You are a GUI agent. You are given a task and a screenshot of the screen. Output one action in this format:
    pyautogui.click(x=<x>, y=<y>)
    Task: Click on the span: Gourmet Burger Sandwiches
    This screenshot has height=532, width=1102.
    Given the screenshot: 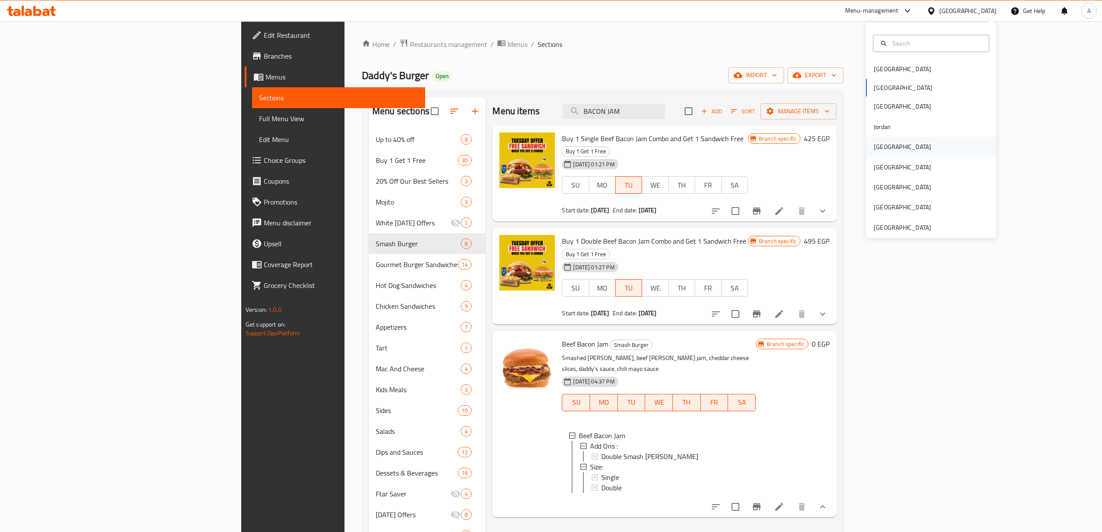 What is the action you would take?
    pyautogui.click(x=417, y=264)
    